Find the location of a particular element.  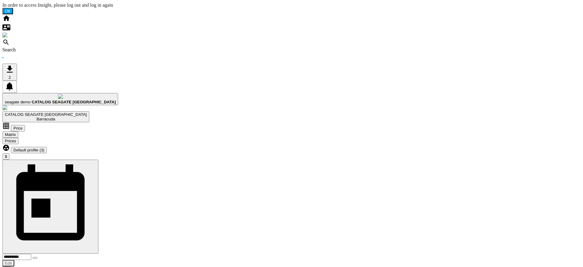

button: Price is located at coordinates (18, 128).